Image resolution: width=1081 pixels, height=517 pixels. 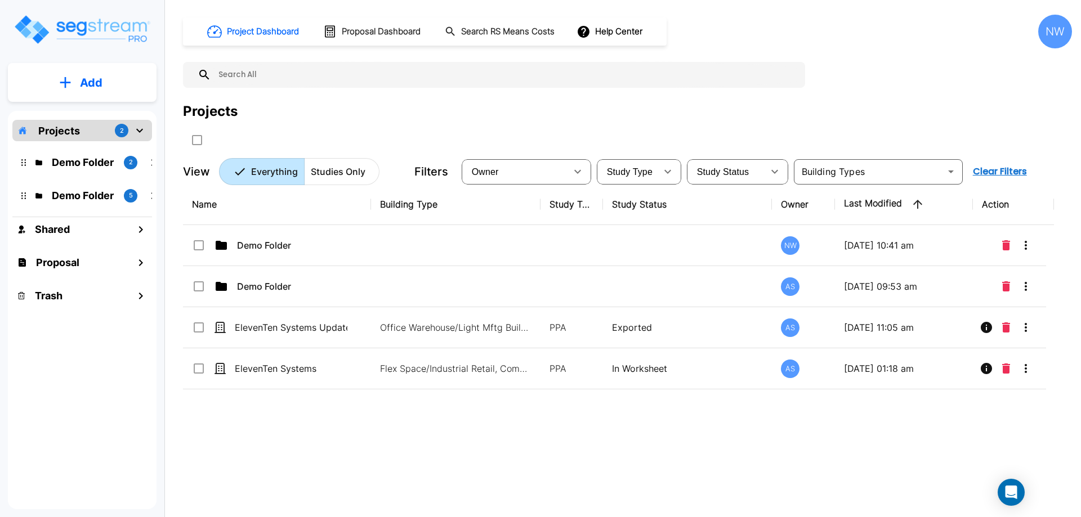 I want to click on p: View, so click(x=197, y=172).